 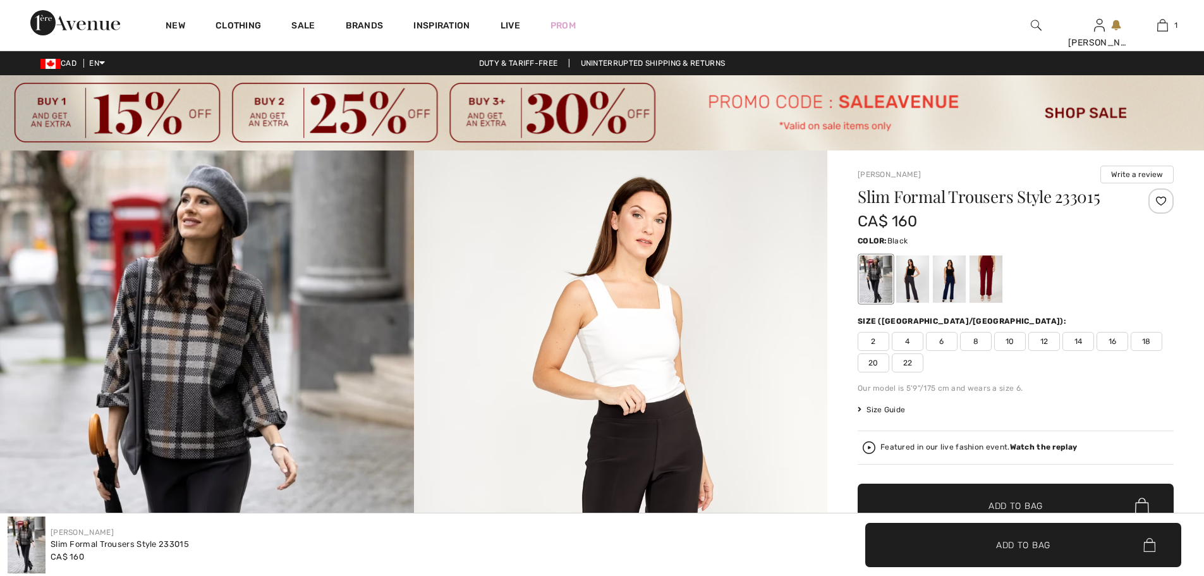 What do you see at coordinates (563, 25) in the screenshot?
I see `a: Prom` at bounding box center [563, 25].